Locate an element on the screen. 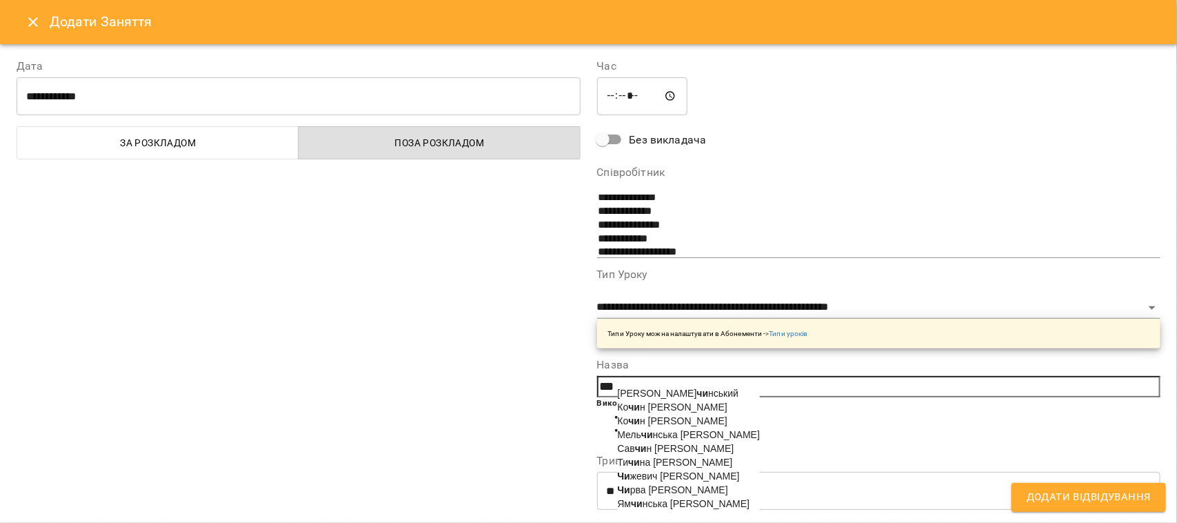  span: За розкладом is located at coordinates (158, 143).